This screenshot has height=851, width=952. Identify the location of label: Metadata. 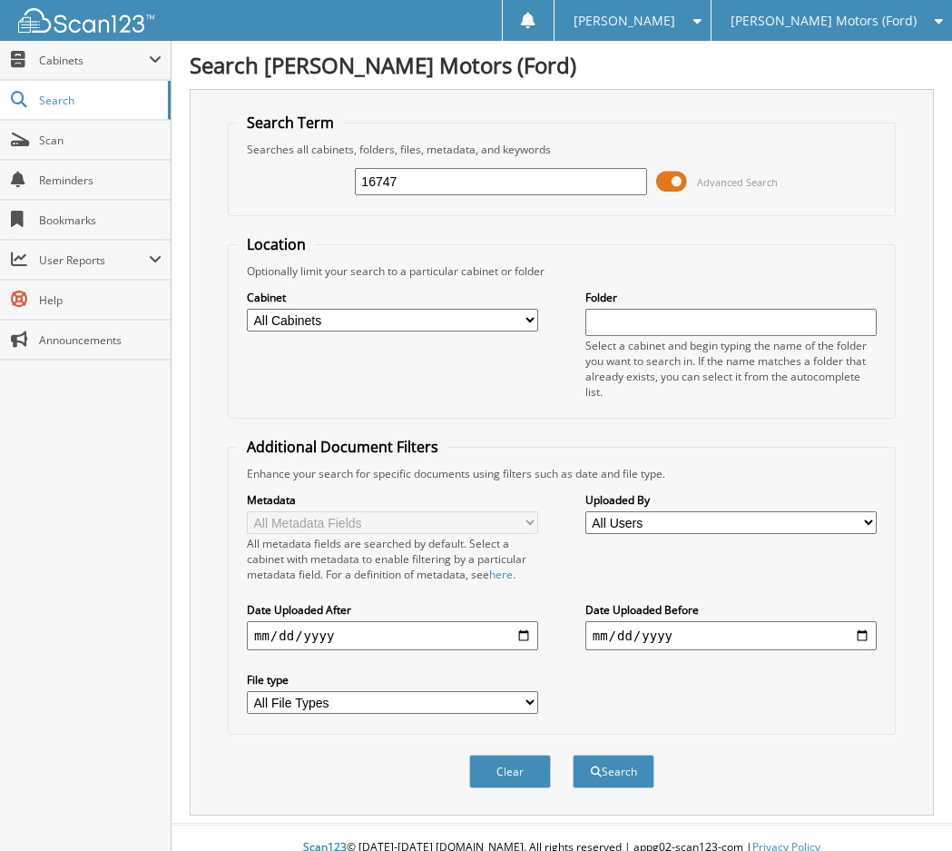
(392, 499).